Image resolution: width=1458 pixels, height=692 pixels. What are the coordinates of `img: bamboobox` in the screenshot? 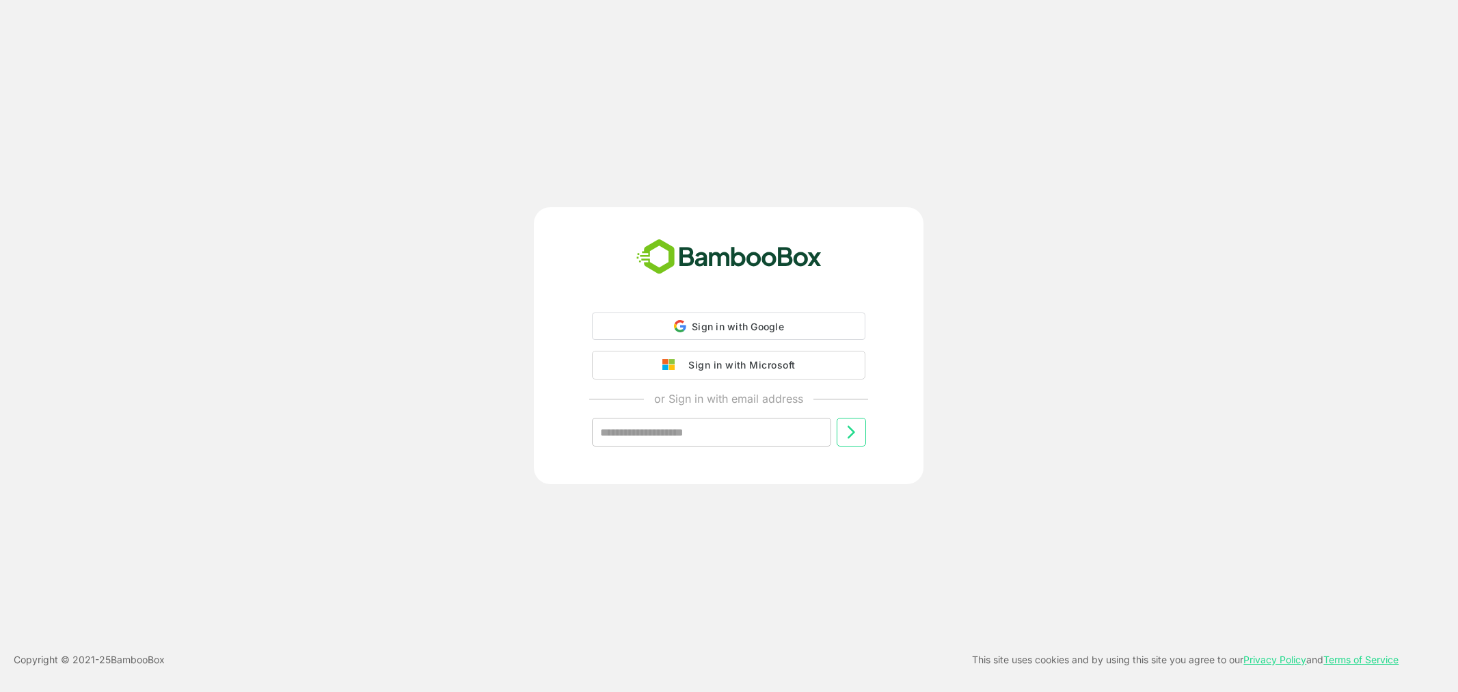 It's located at (729, 257).